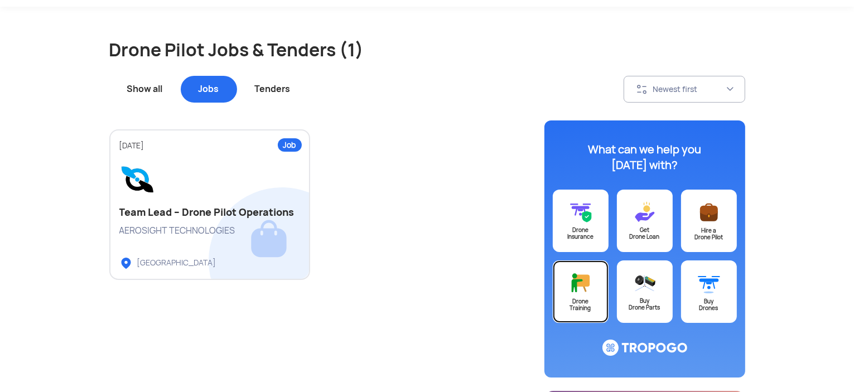  Describe the element at coordinates (645, 292) in the screenshot. I see `a: BuyDrone Parts` at that location.